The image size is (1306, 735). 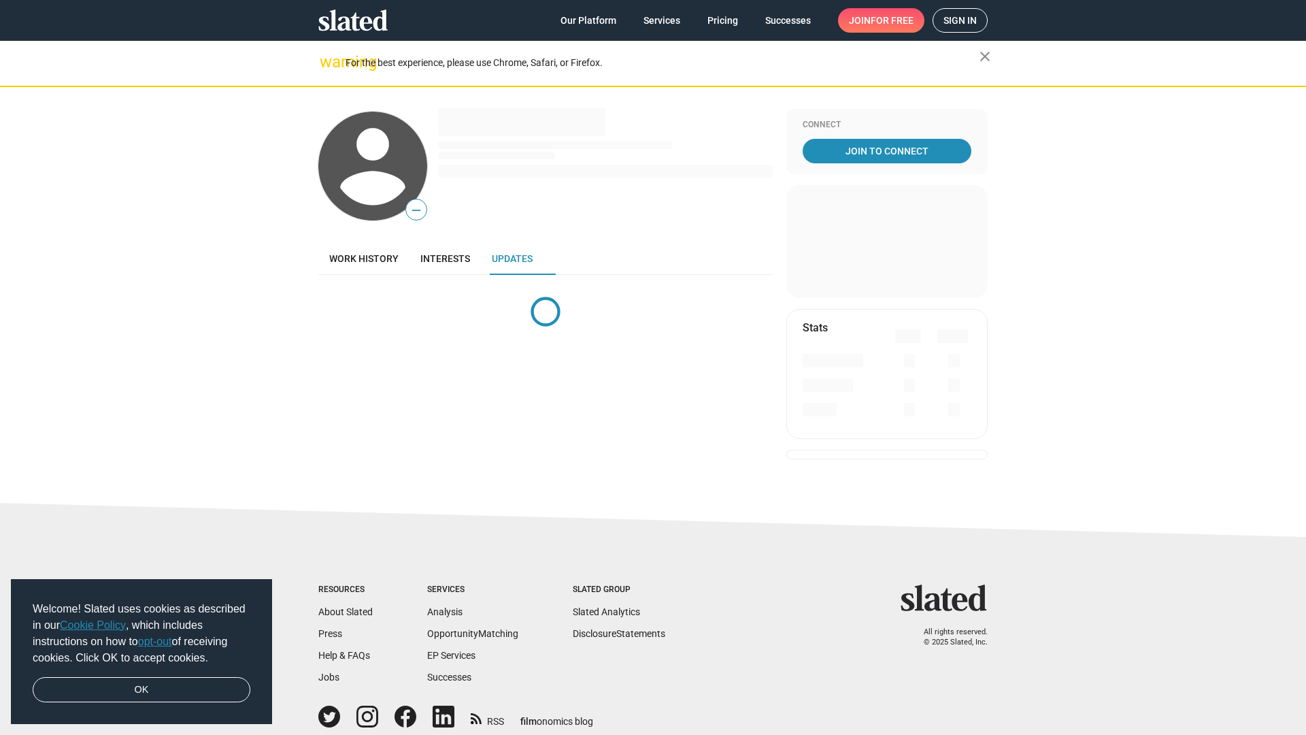 What do you see at coordinates (722, 20) in the screenshot?
I see `span: Pricing` at bounding box center [722, 20].